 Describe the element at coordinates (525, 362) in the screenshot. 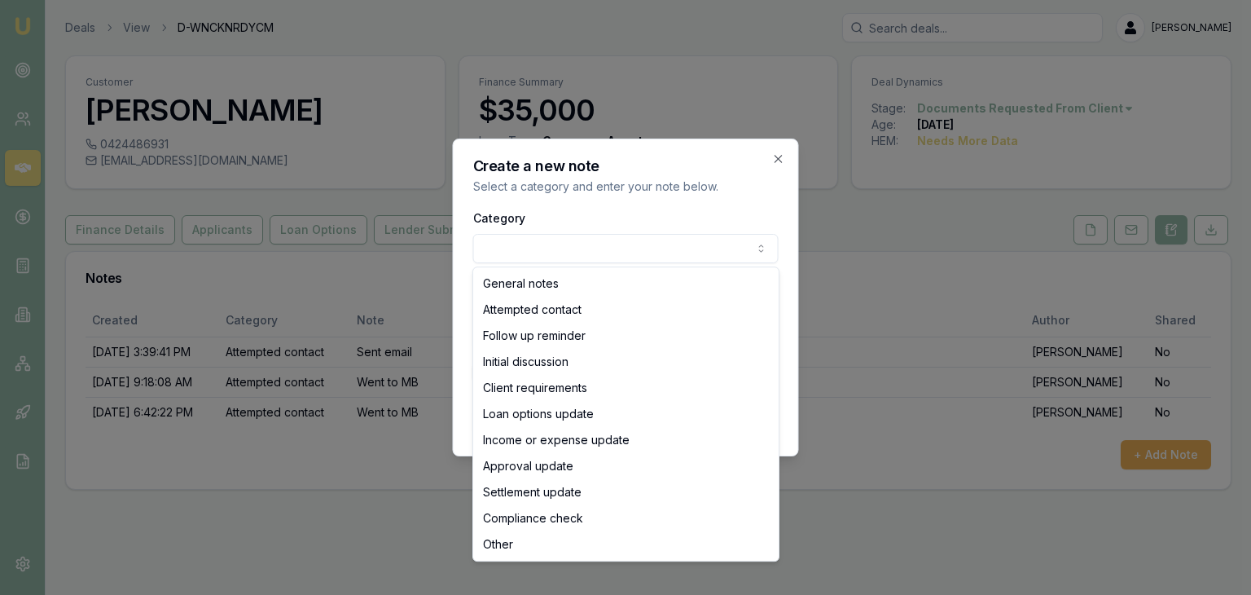

I see `span: Initial discussion` at that location.